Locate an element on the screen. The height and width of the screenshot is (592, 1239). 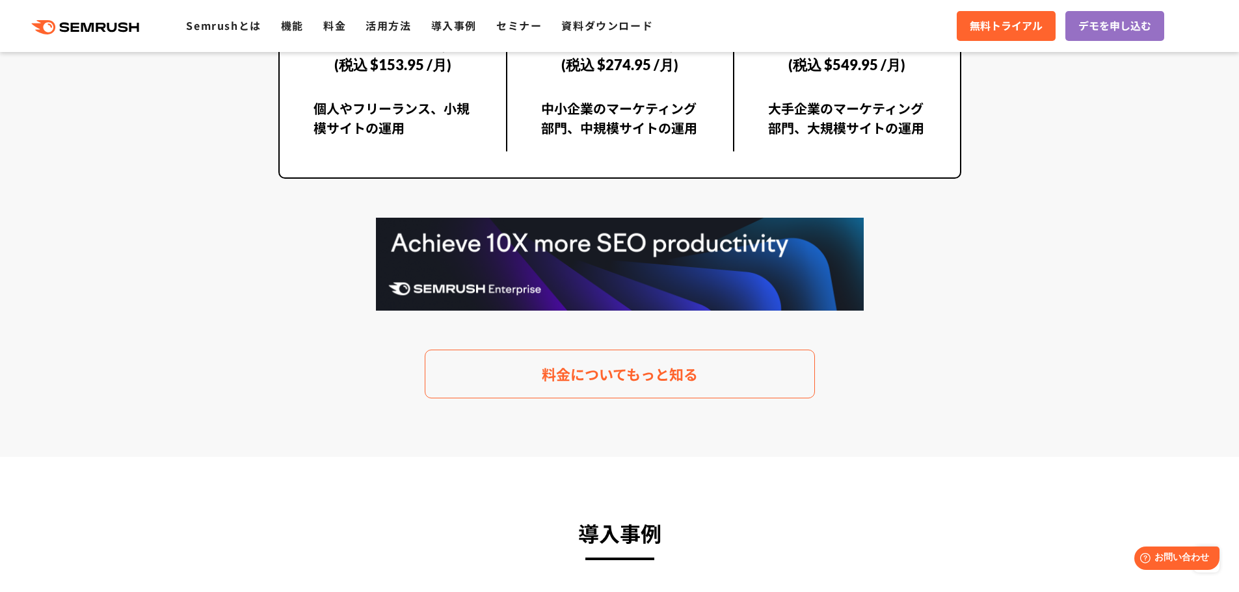
a: セミナー is located at coordinates (519, 25).